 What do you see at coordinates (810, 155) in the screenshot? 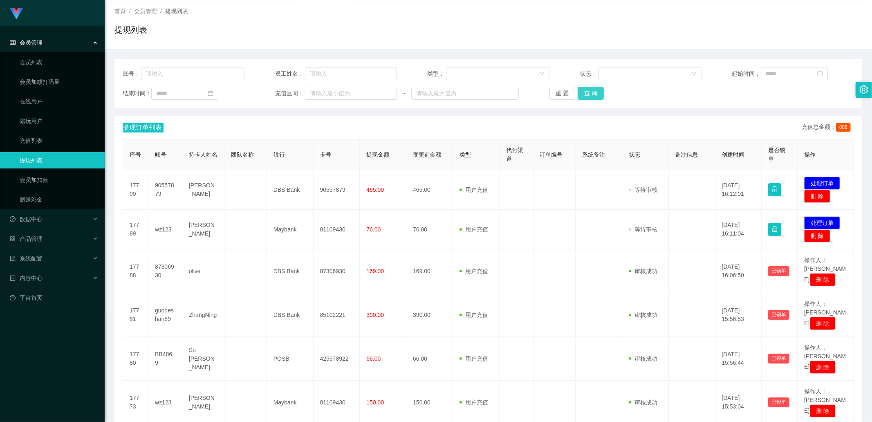
I see `span: 操作` at bounding box center [810, 155].